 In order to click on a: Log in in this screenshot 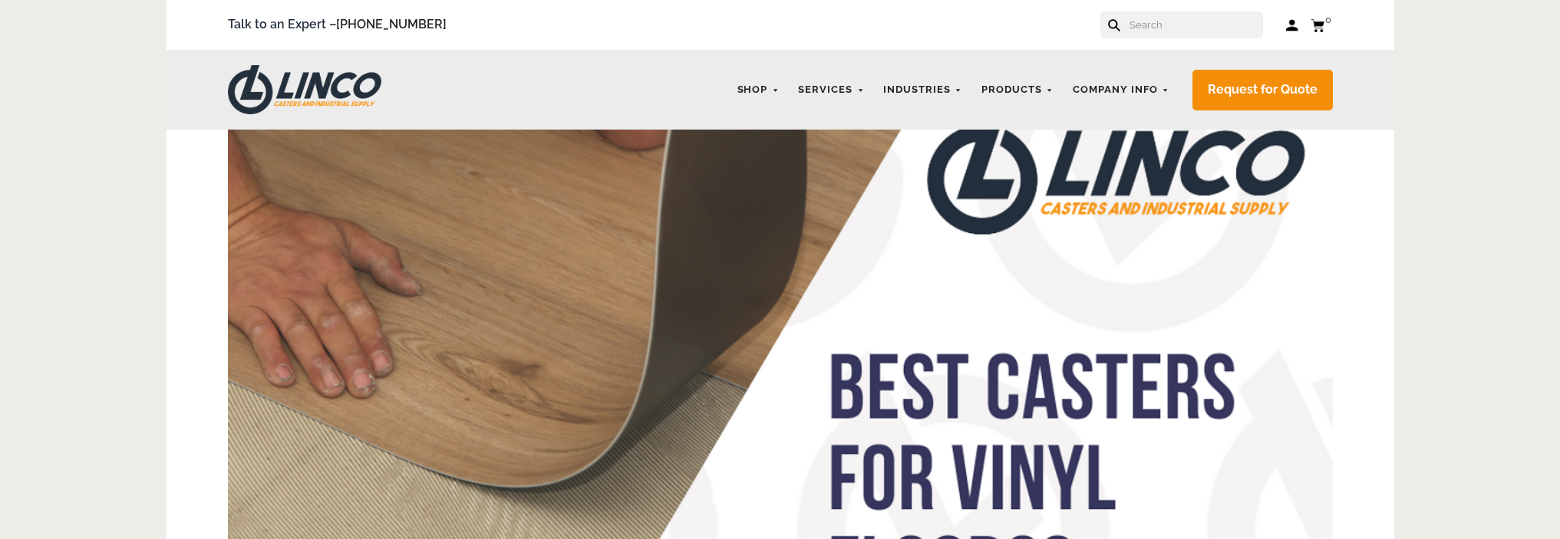, I will do `click(1292, 25)`.